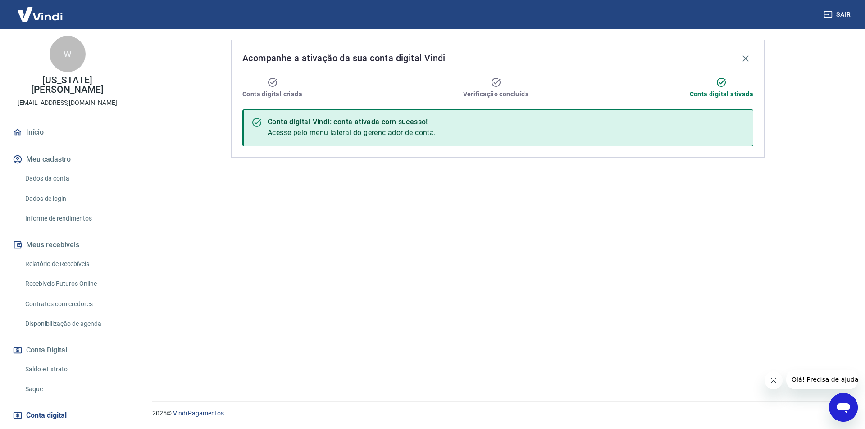 This screenshot has width=865, height=429. Describe the element at coordinates (721, 94) in the screenshot. I see `span: Conta digital ativada` at that location.